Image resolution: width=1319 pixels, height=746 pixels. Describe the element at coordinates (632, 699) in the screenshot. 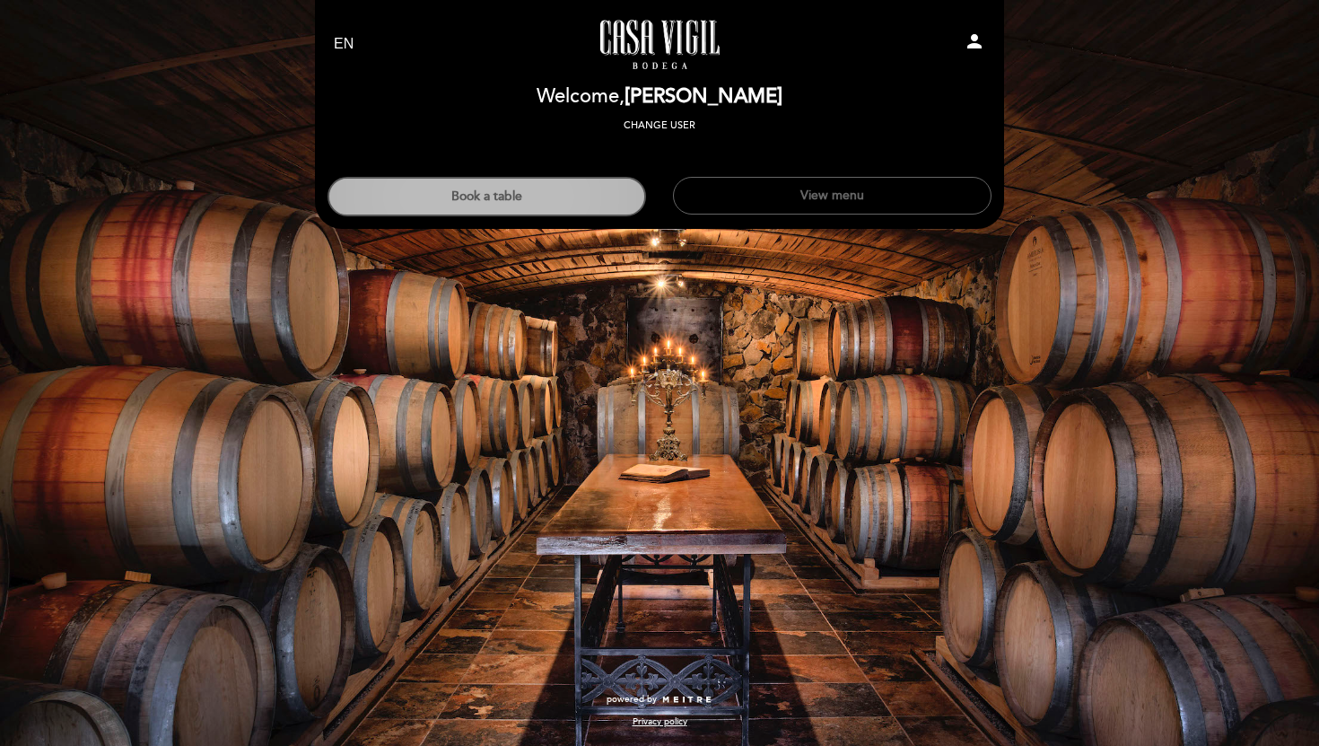

I see `span: powered by` at that location.